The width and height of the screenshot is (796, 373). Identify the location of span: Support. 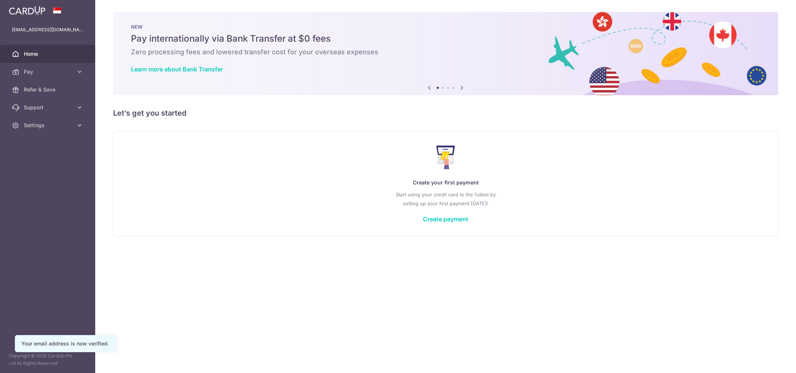
(48, 107).